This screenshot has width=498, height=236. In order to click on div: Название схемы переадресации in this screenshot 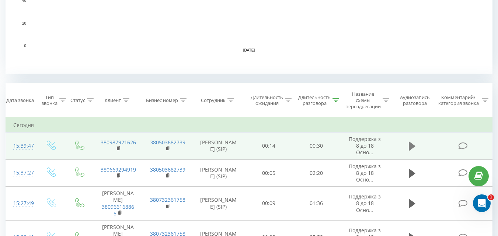, I will do `click(363, 100)`.